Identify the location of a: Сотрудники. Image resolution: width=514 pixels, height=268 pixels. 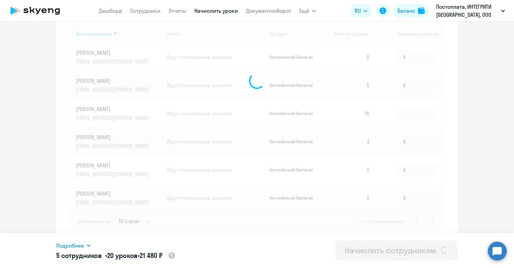
(145, 11).